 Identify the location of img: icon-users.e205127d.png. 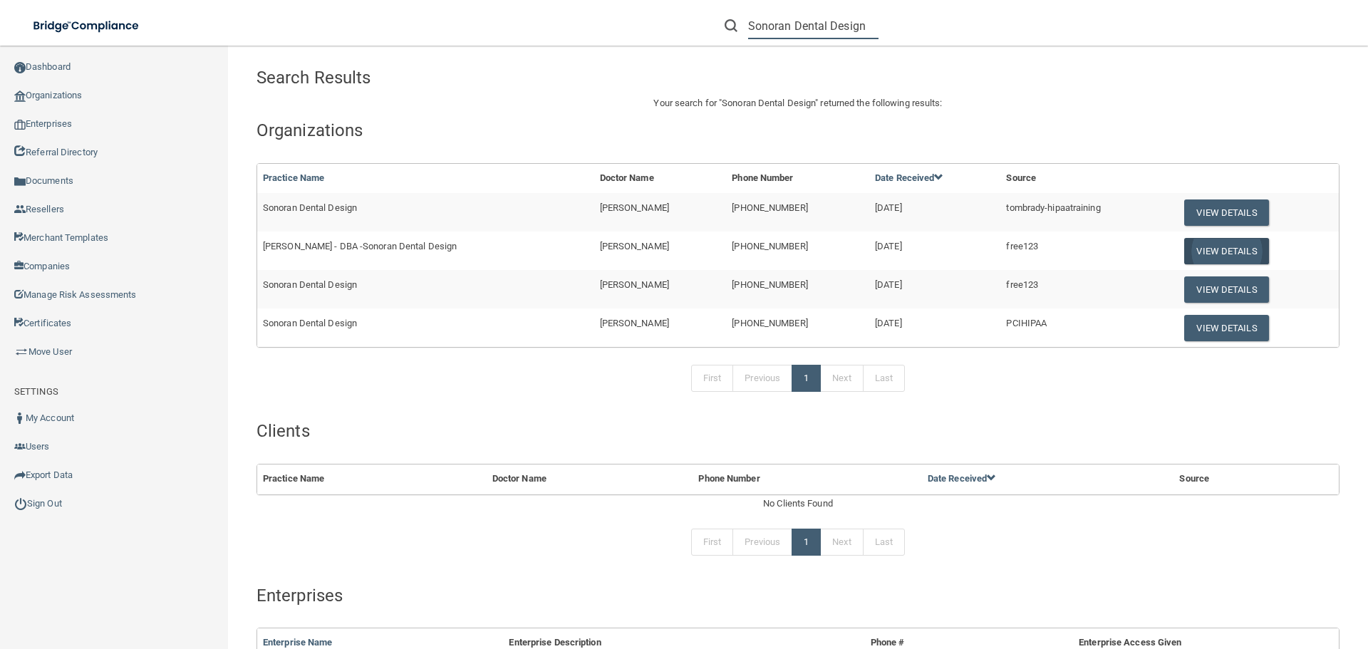
(20, 447).